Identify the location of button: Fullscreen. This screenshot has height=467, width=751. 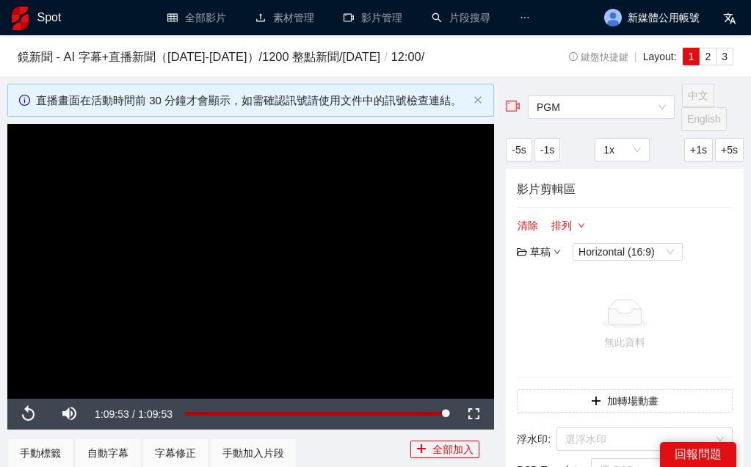
(473, 414).